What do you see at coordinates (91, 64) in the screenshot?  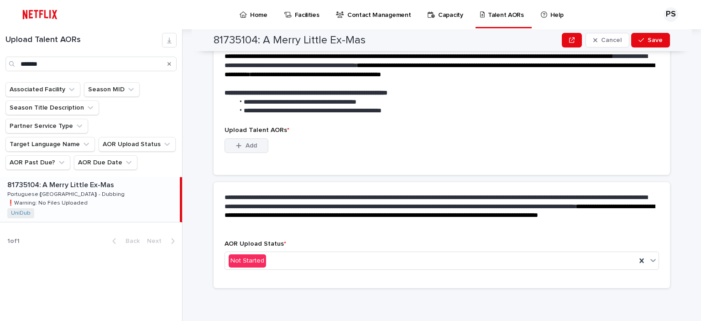 I see `input: Search` at bounding box center [91, 64].